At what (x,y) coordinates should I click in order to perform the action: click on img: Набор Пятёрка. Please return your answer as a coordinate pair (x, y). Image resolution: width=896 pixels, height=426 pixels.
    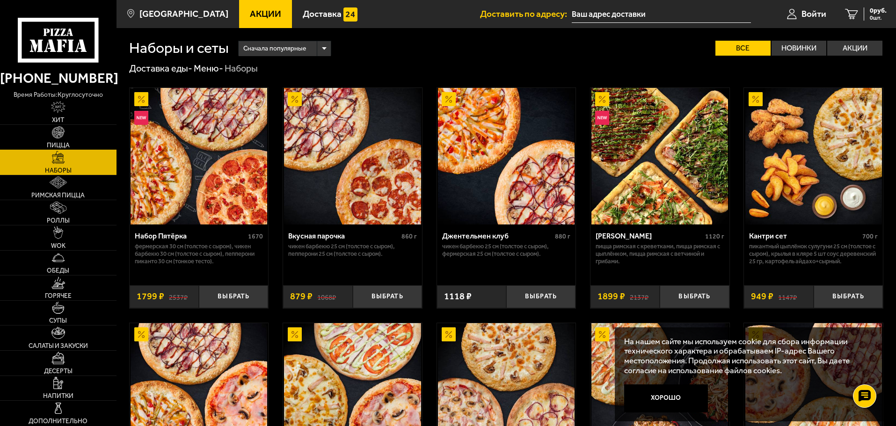
    Looking at the image, I should click on (199, 156).